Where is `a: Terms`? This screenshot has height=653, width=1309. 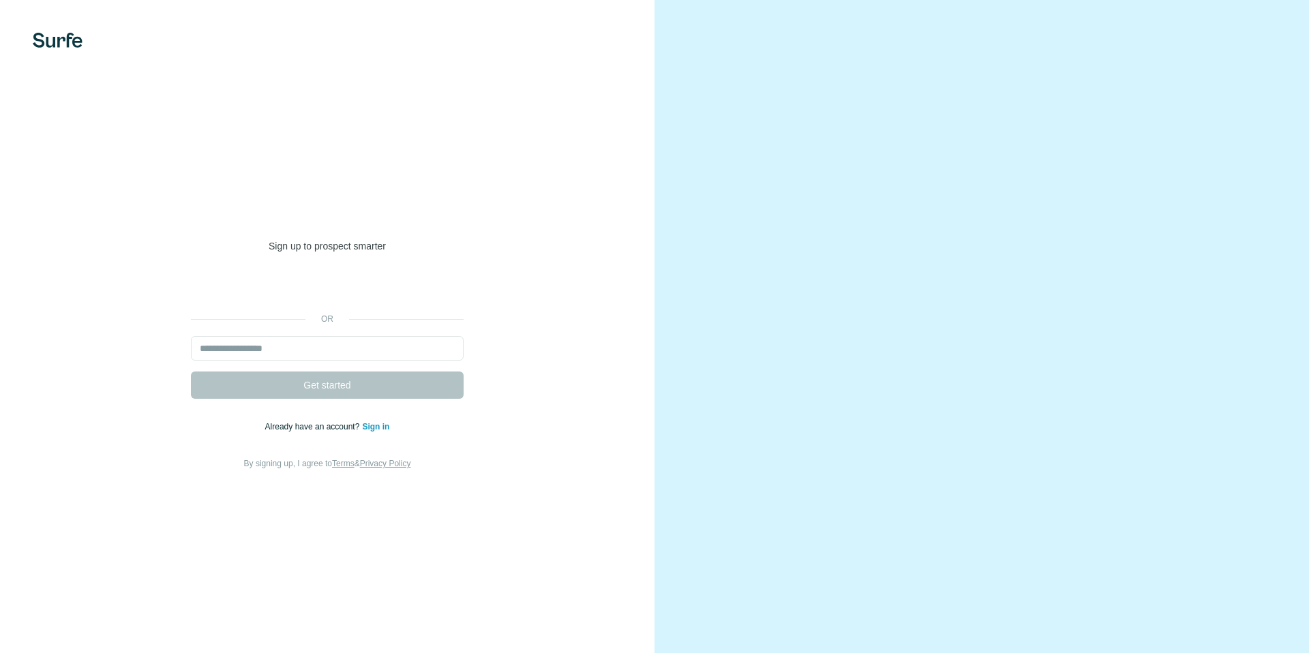
a: Terms is located at coordinates (343, 464).